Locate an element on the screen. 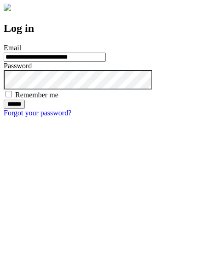 The image size is (207, 275). label: Remember me is located at coordinates (37, 95).